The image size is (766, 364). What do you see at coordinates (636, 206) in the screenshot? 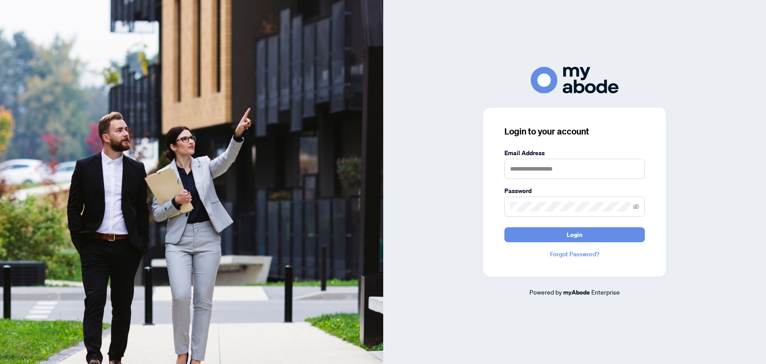
I see `span: eye-invisible` at bounding box center [636, 206].